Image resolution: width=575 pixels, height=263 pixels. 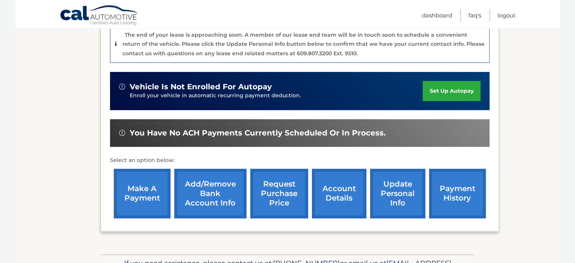 I want to click on a: update personal info, so click(x=397, y=193).